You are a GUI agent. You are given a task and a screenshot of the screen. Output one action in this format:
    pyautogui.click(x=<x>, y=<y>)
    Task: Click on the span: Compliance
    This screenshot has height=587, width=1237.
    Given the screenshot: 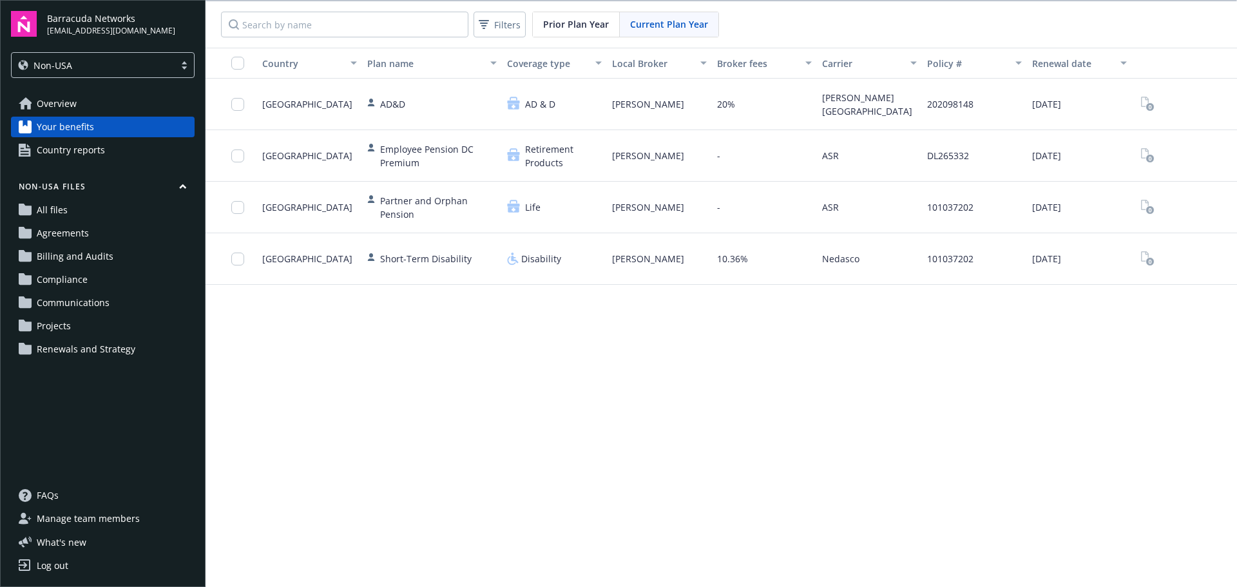 What is the action you would take?
    pyautogui.click(x=62, y=280)
    